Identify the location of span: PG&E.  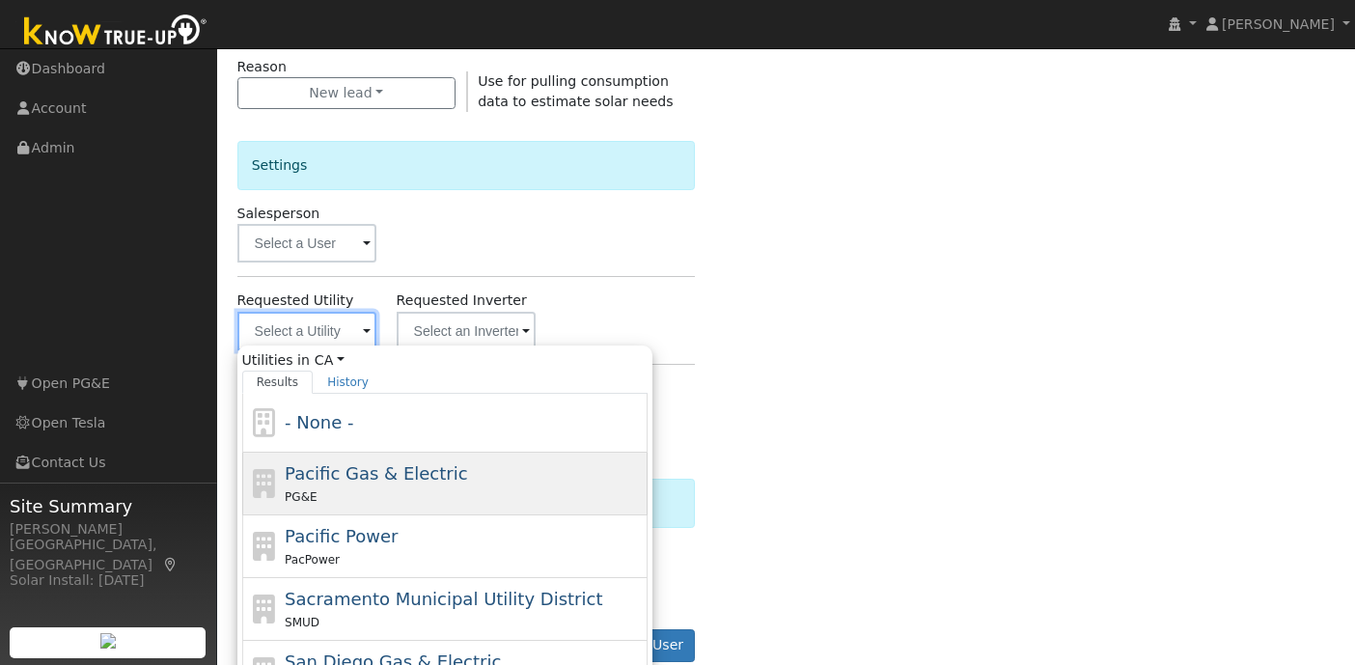
(300, 497).